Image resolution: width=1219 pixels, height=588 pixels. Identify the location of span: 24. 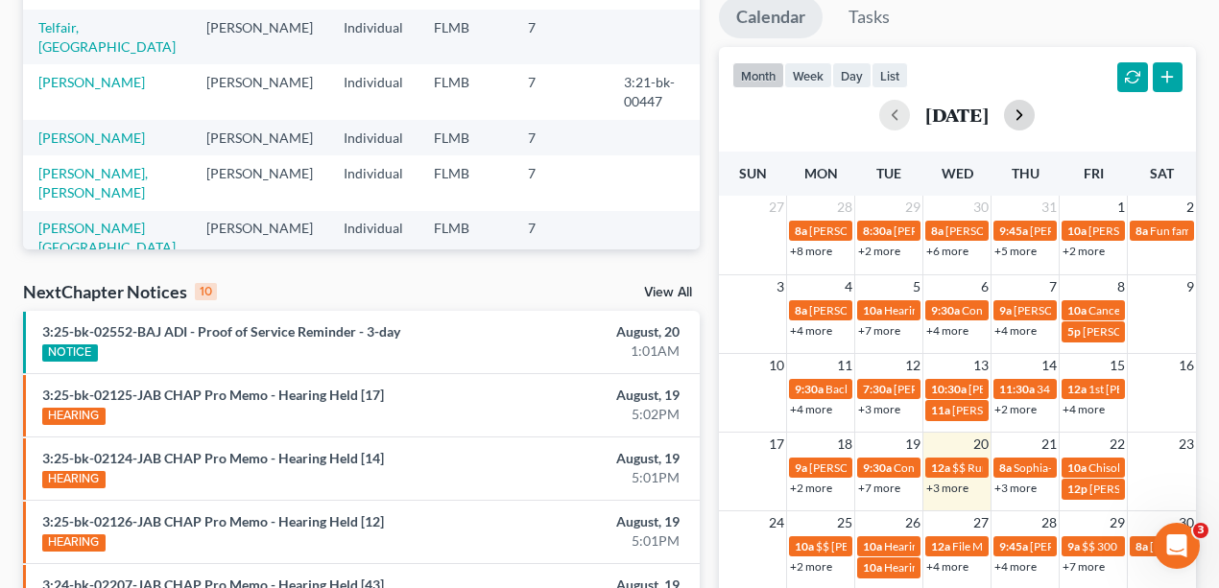
(776, 523).